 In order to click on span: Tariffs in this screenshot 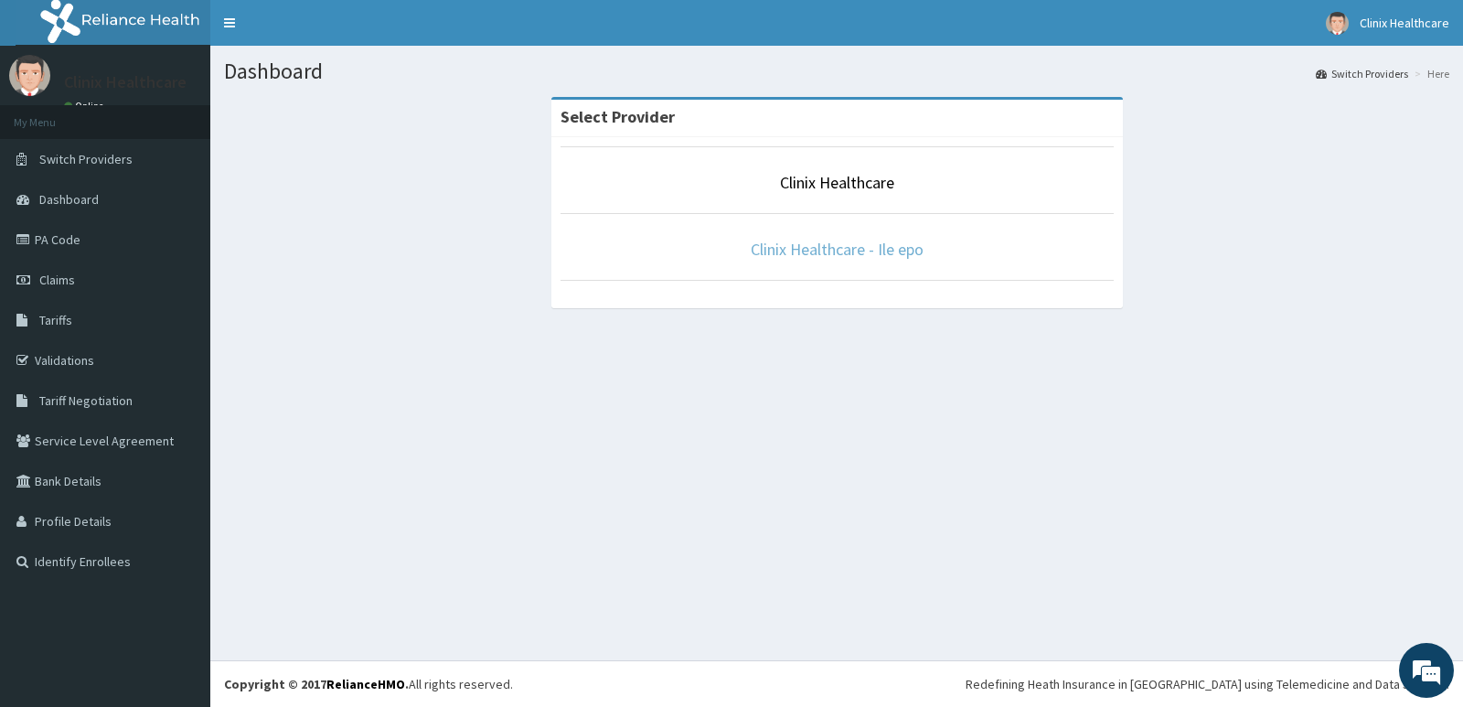, I will do `click(56, 320)`.